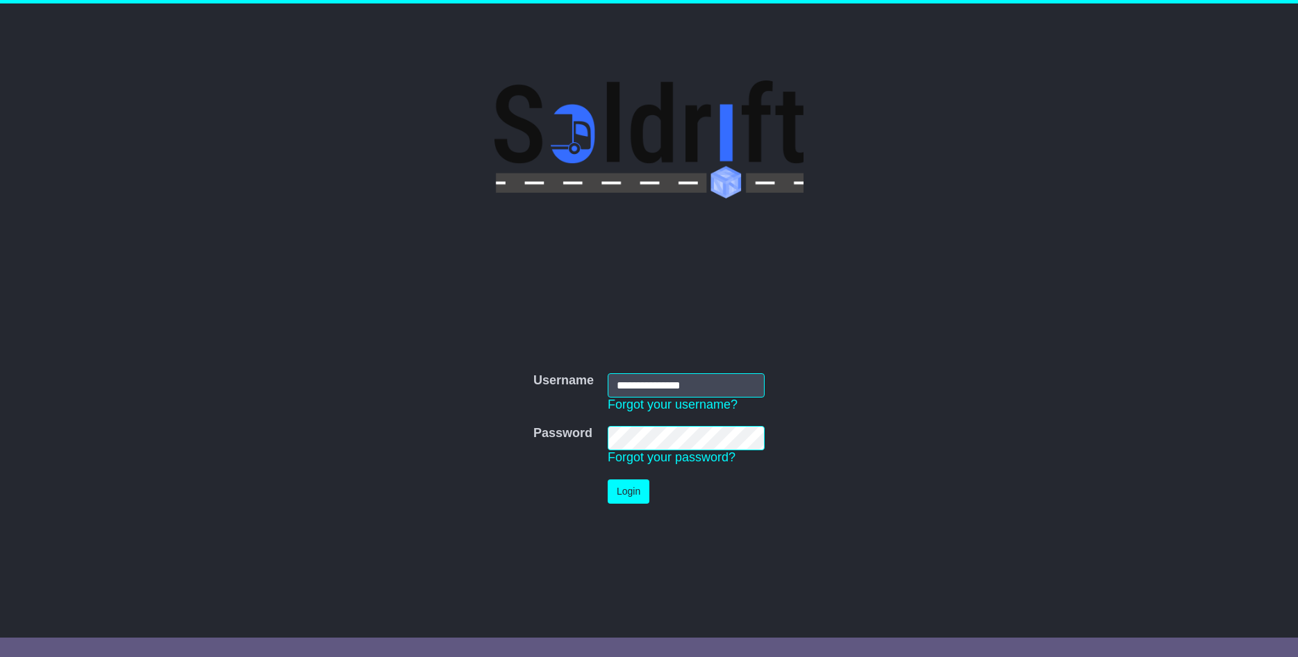 The image size is (1298, 657). I want to click on img: Soldrift Pty Ltd, so click(648, 140).